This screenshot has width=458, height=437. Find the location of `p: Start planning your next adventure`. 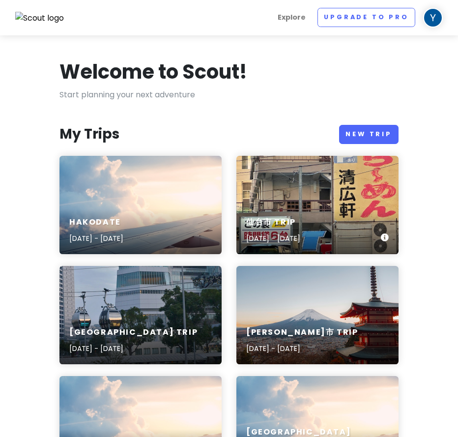

p: Start planning your next adventure is located at coordinates (229, 95).